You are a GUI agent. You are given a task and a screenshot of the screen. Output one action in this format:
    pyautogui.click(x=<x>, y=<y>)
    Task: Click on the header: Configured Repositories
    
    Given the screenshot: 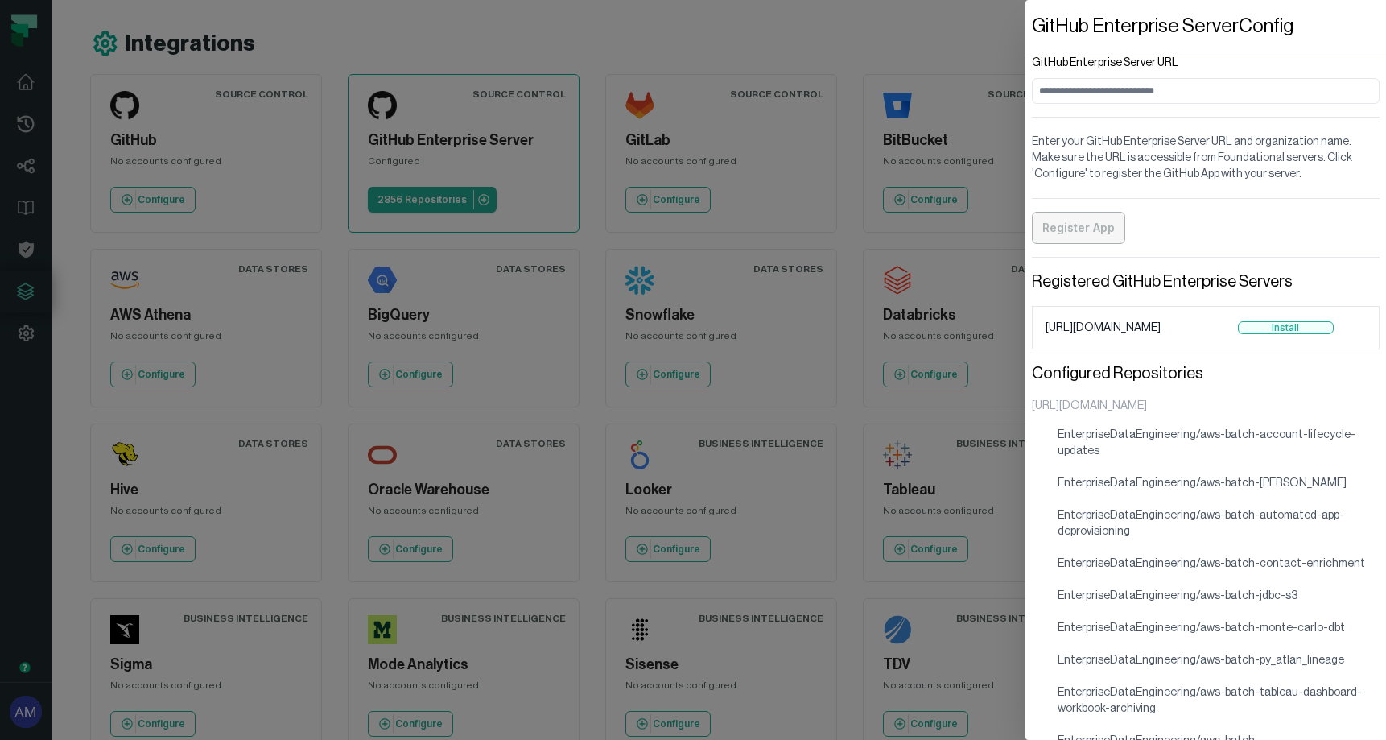 What is the action you would take?
    pyautogui.click(x=1117, y=373)
    